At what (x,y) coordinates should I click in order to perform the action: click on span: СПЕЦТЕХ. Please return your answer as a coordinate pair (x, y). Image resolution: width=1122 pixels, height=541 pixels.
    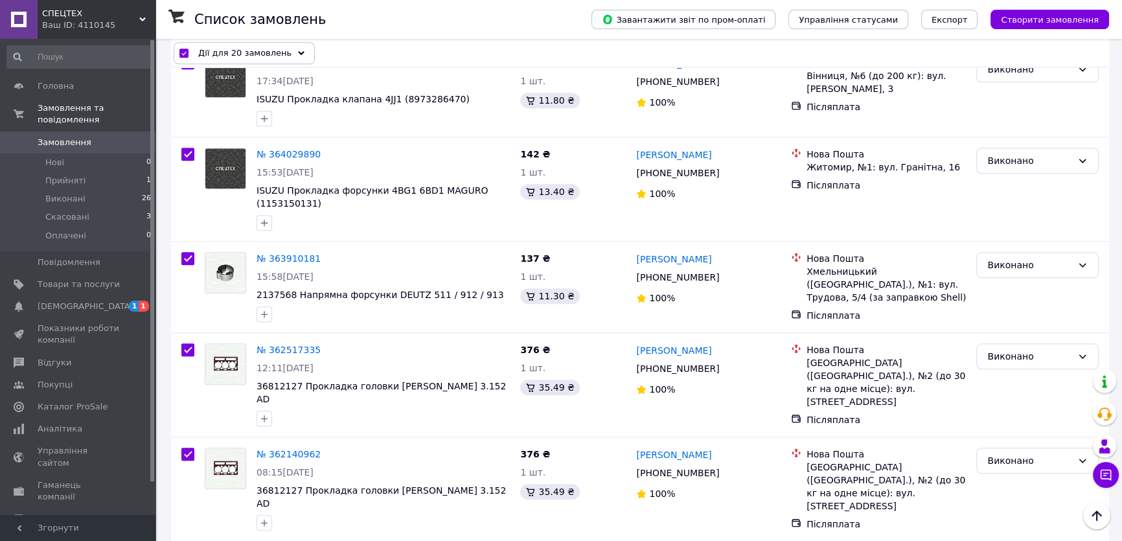
    Looking at the image, I should click on (91, 14).